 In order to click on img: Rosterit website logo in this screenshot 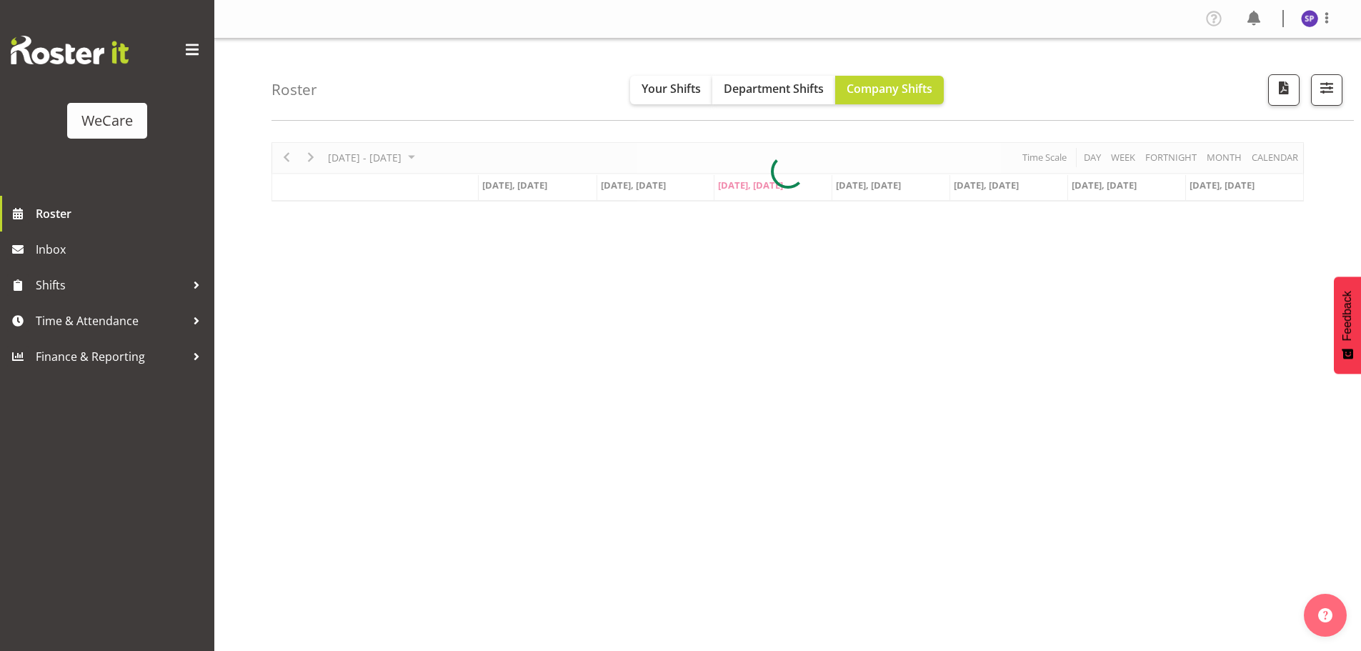, I will do `click(69, 50)`.